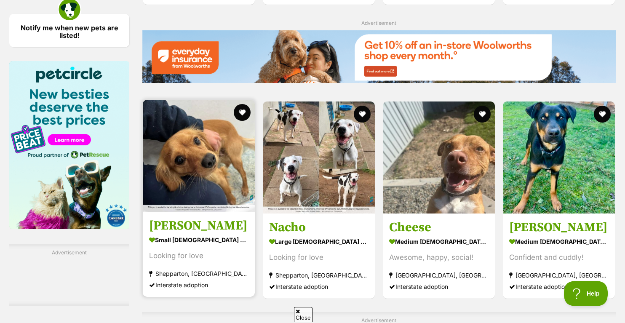  Describe the element at coordinates (439, 158) in the screenshot. I see `img: Cheese - American Staffordshire Terrier Dog` at that location.